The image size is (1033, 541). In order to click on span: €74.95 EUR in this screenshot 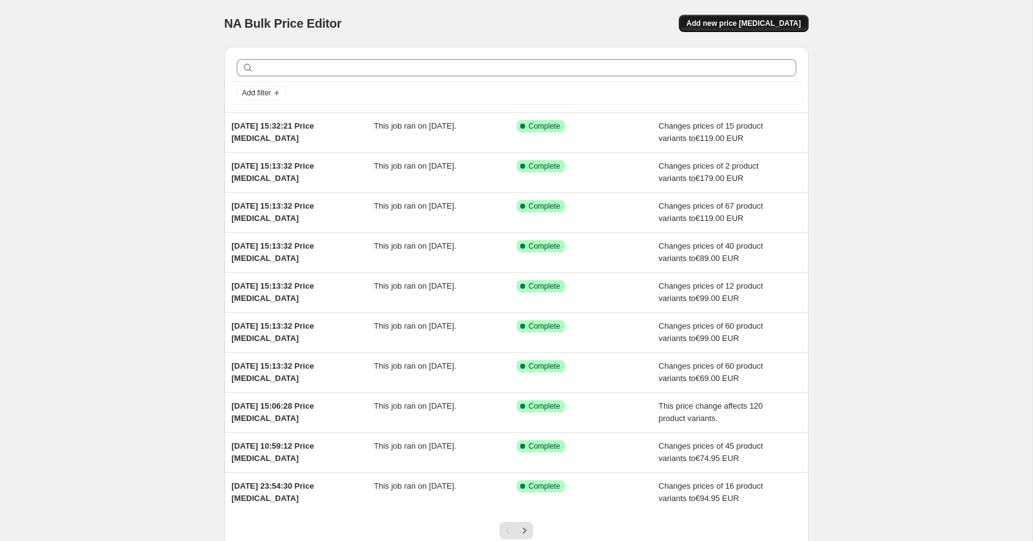, I will do `click(717, 458)`.